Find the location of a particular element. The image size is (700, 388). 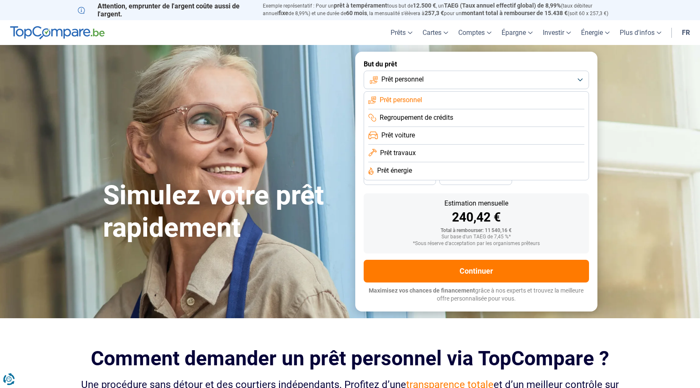

span: Regroupement de crédits is located at coordinates (416, 118).